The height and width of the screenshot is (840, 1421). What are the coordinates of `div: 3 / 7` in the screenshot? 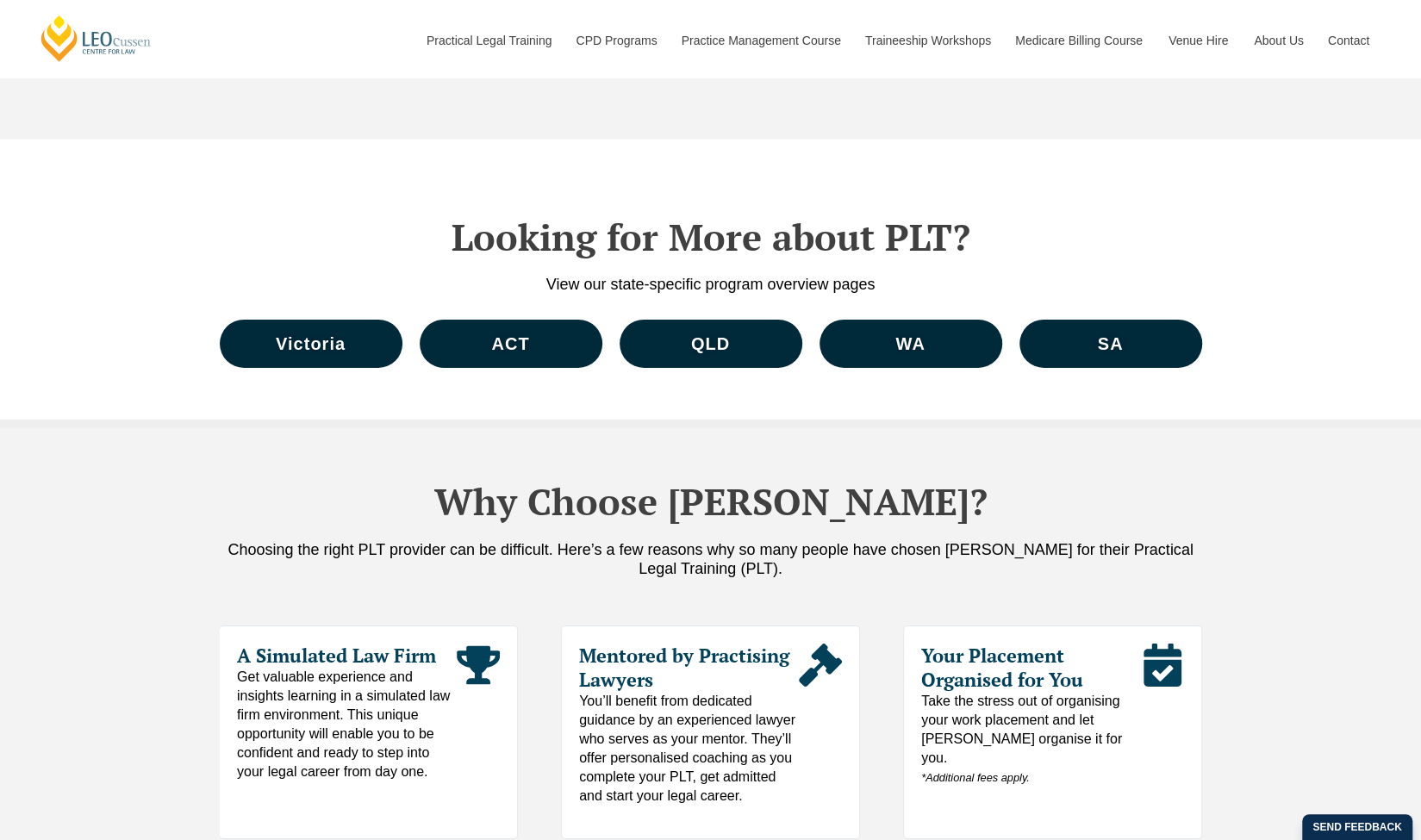 It's located at (1052, 732).